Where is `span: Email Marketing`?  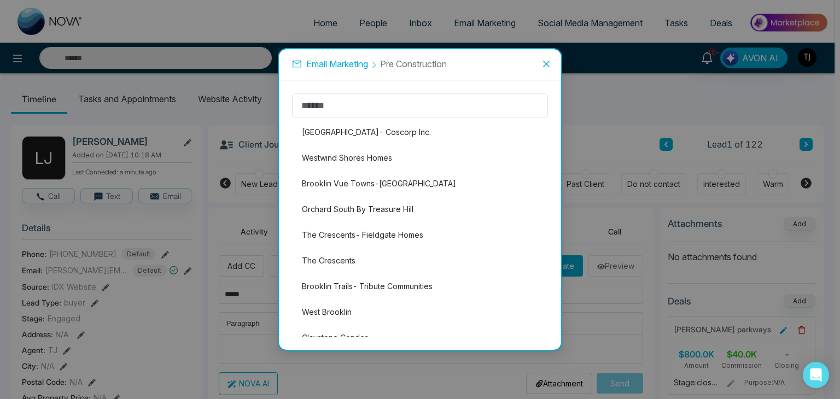
span: Email Marketing is located at coordinates (337, 64).